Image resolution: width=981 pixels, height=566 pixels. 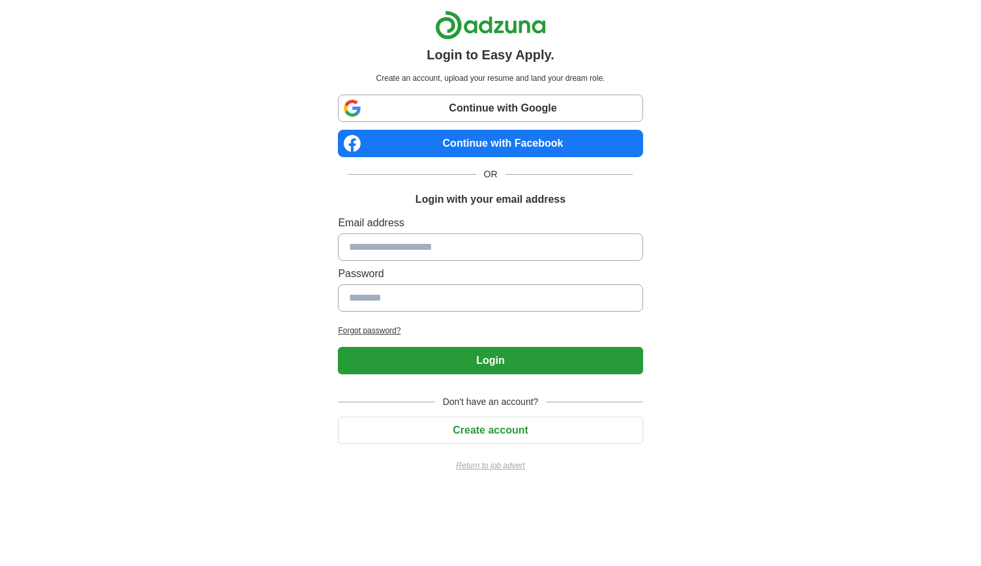 I want to click on h1: Login to Easy Apply., so click(x=490, y=55).